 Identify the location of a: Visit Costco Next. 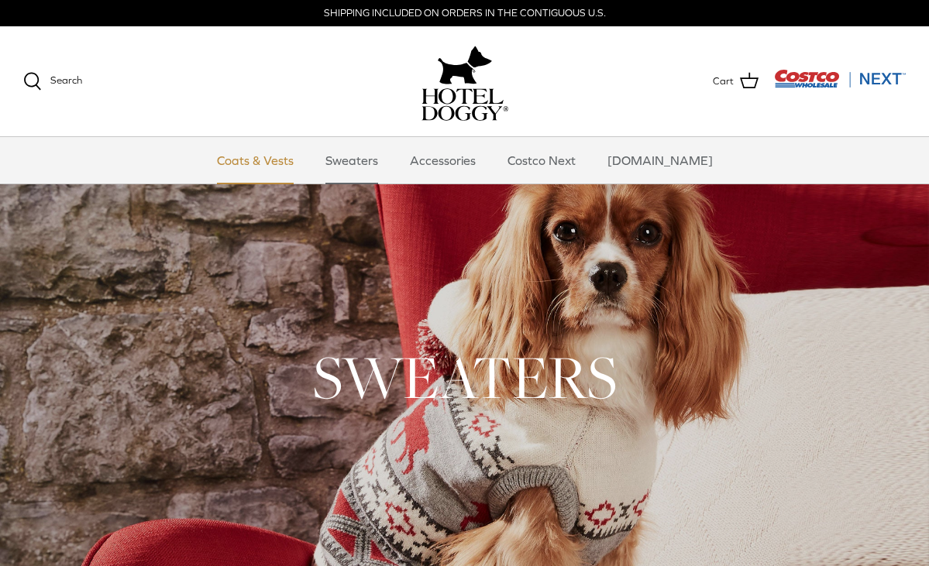
(840, 84).